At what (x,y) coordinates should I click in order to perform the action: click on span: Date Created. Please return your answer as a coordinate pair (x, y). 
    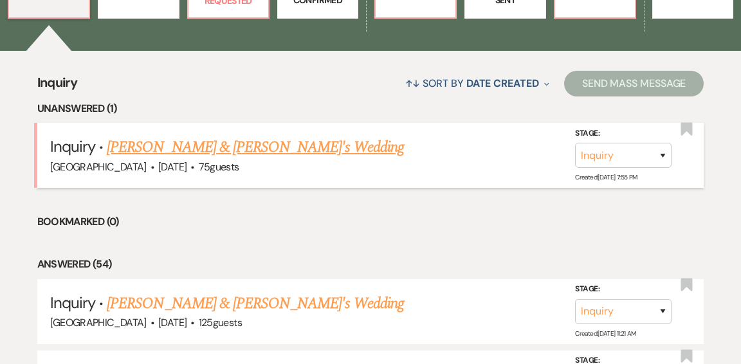
    Looking at the image, I should click on (502, 83).